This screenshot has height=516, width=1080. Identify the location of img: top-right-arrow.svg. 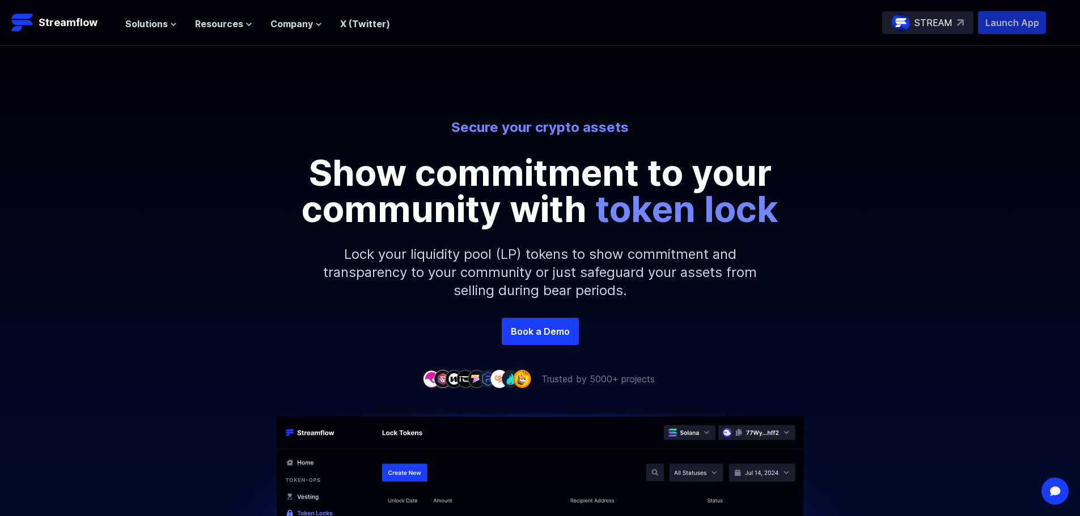
(960, 23).